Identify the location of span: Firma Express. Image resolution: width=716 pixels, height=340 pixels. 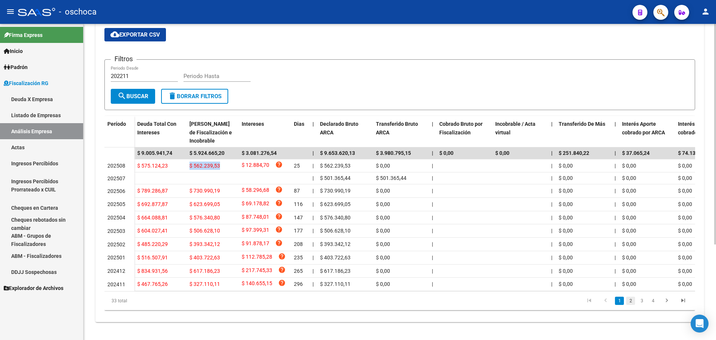
(23, 35).